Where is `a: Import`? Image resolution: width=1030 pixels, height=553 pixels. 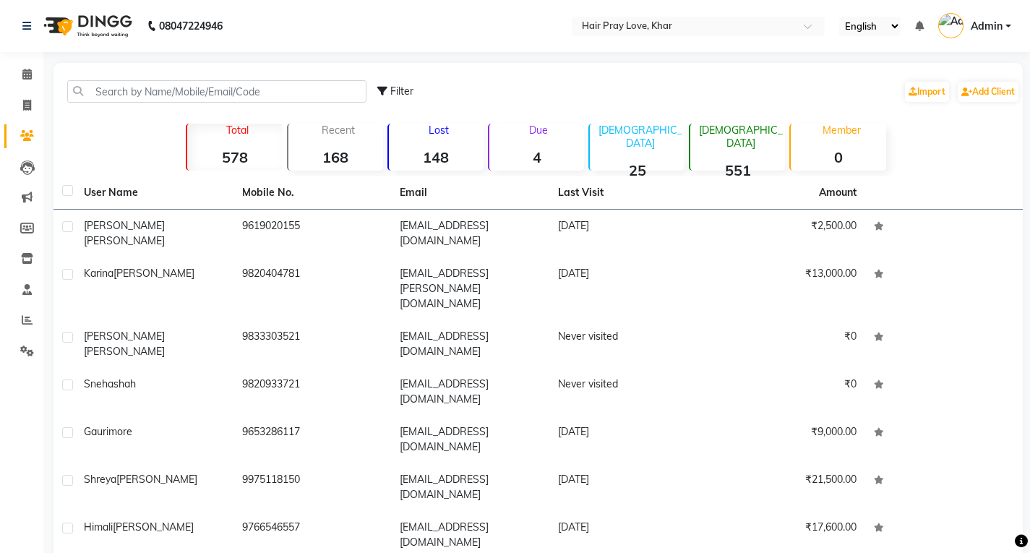 a: Import is located at coordinates (927, 92).